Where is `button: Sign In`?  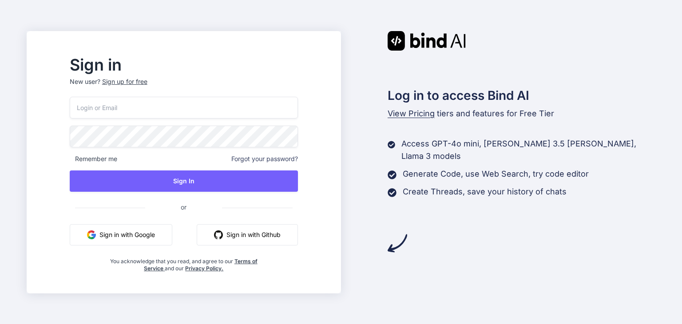
button: Sign In is located at coordinates (184, 181).